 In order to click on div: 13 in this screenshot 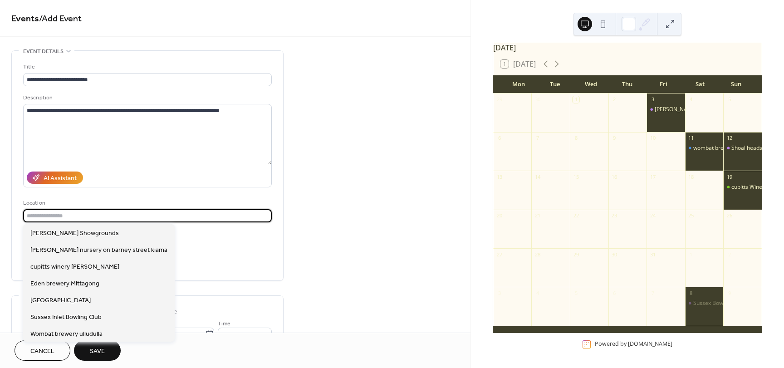, I will do `click(499, 176)`.